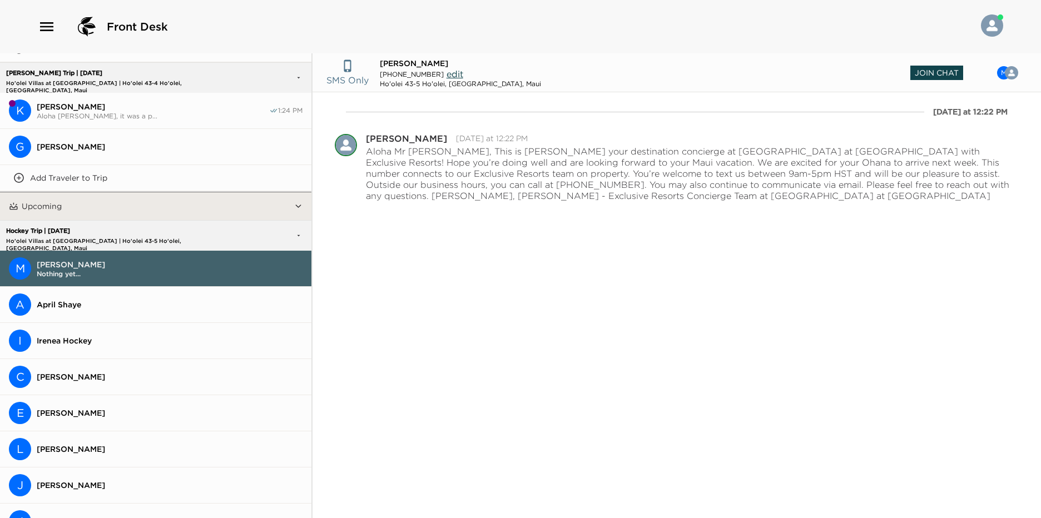  What do you see at coordinates (20, 377) in the screenshot?
I see `div: C` at bounding box center [20, 377].